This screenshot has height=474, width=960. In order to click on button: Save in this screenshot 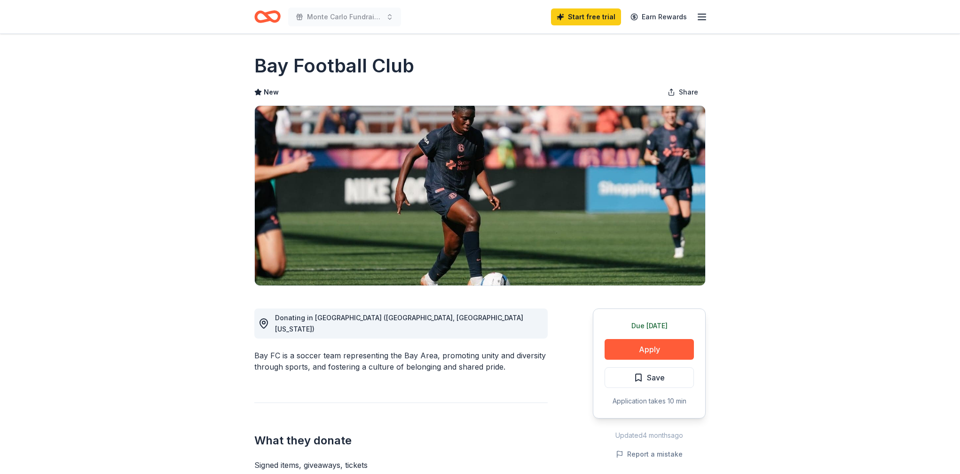, I will do `click(649, 377)`.